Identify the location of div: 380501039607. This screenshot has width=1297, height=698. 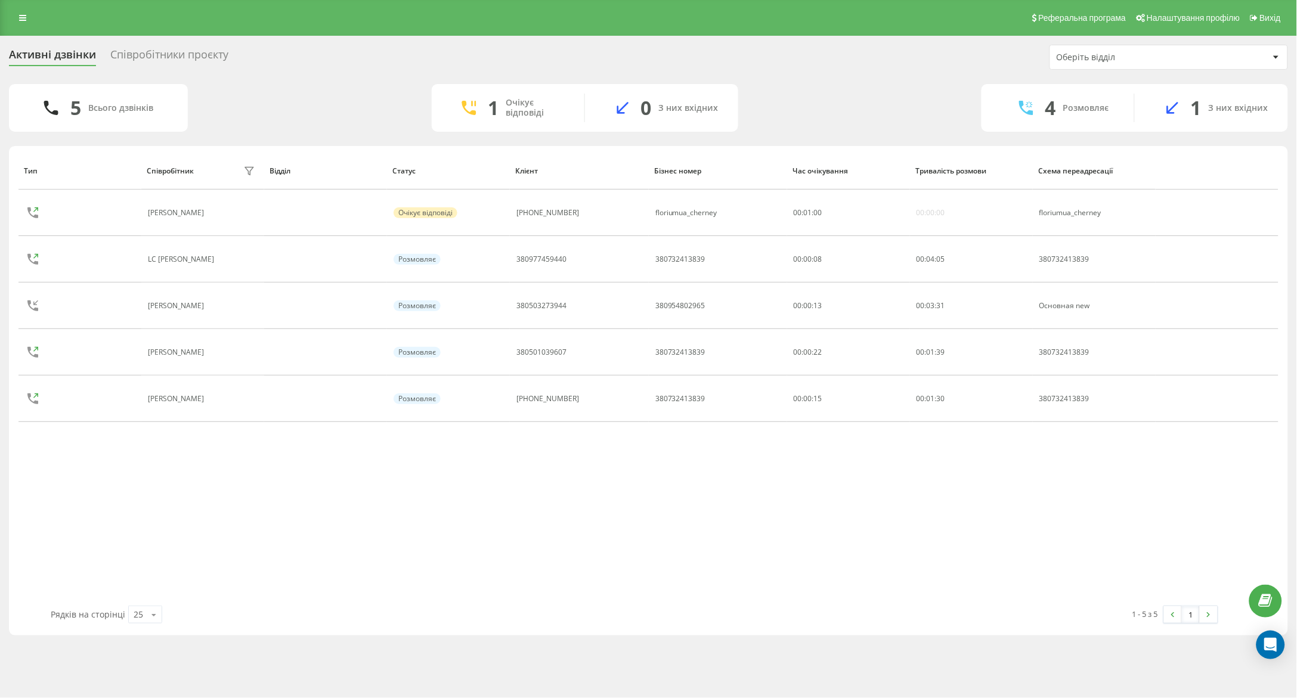
(541, 352).